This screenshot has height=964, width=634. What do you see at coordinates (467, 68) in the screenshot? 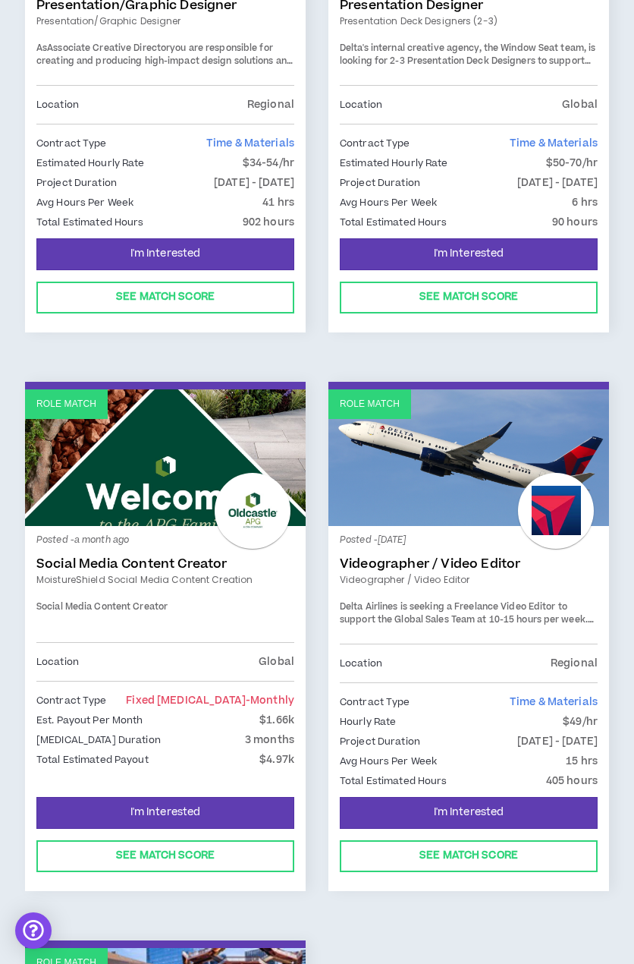
I see `span: Delta's internal creative agency, the Window Seat team, is looking for 2-3 Presentation Deck Desi...` at bounding box center [467, 68].